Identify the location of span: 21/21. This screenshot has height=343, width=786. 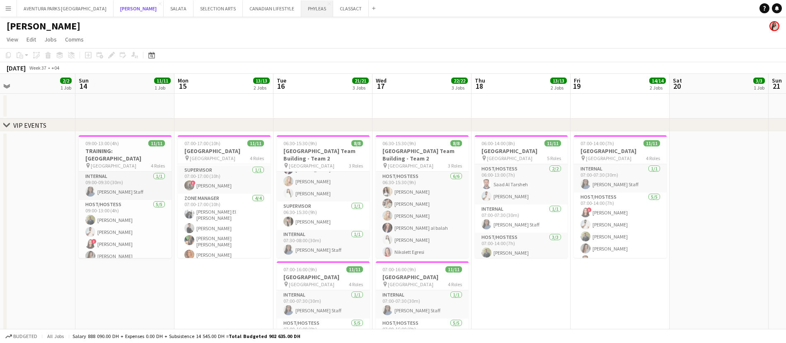
(361, 80).